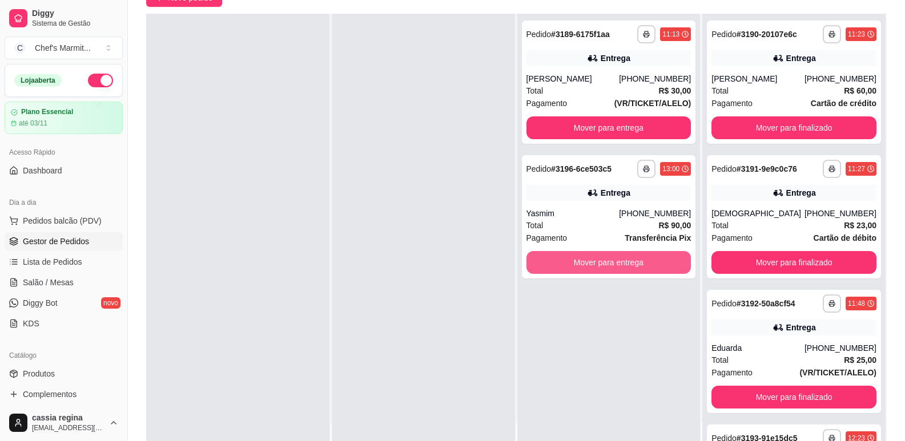 This screenshot has height=441, width=905. Describe the element at coordinates (63, 221) in the screenshot. I see `button: Pedidos balcão (PDV)` at that location.